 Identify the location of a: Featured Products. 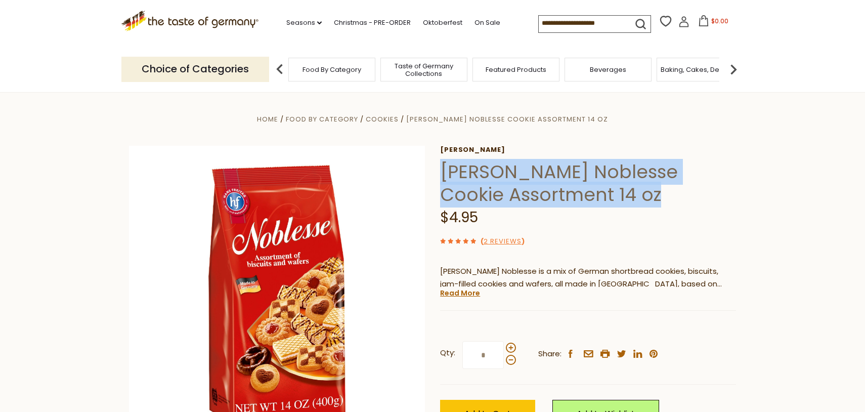
(516, 69).